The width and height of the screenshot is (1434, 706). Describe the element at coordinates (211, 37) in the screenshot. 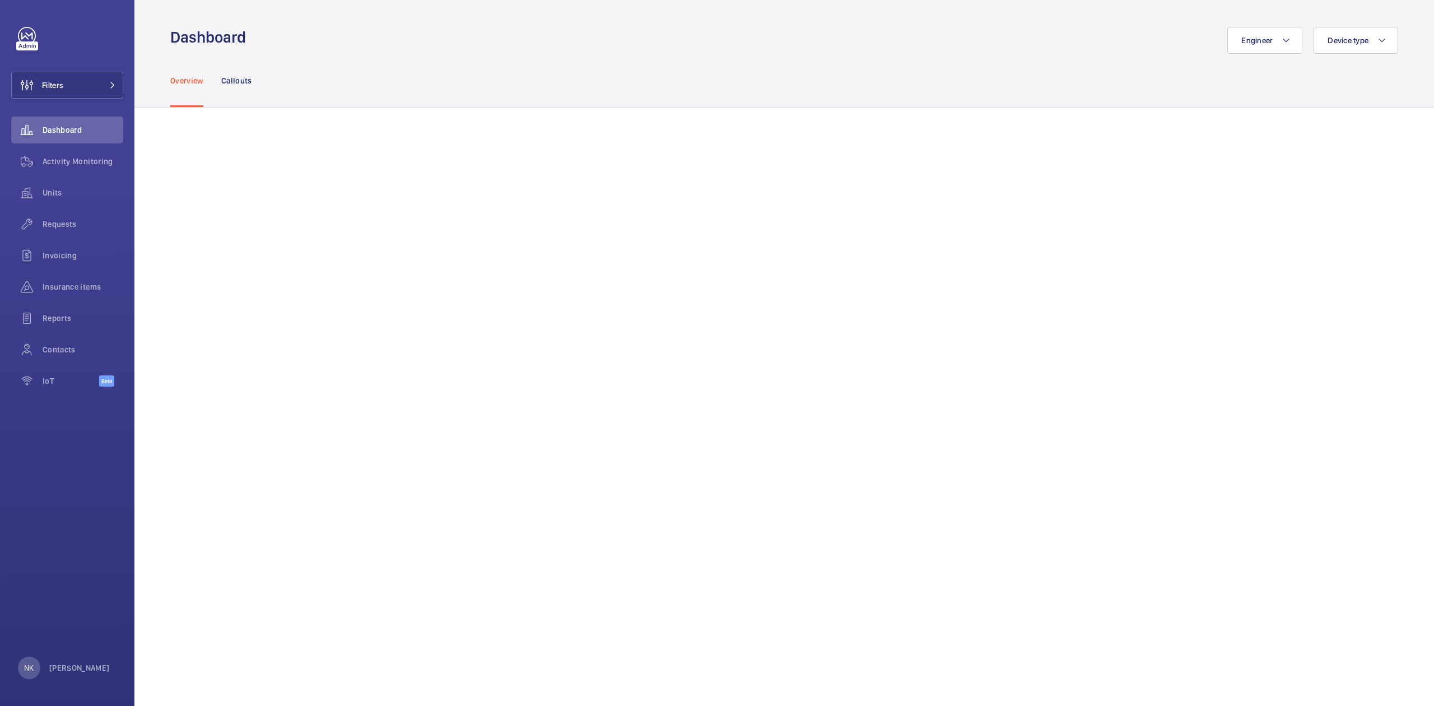

I see `h1: Dashboard` at that location.